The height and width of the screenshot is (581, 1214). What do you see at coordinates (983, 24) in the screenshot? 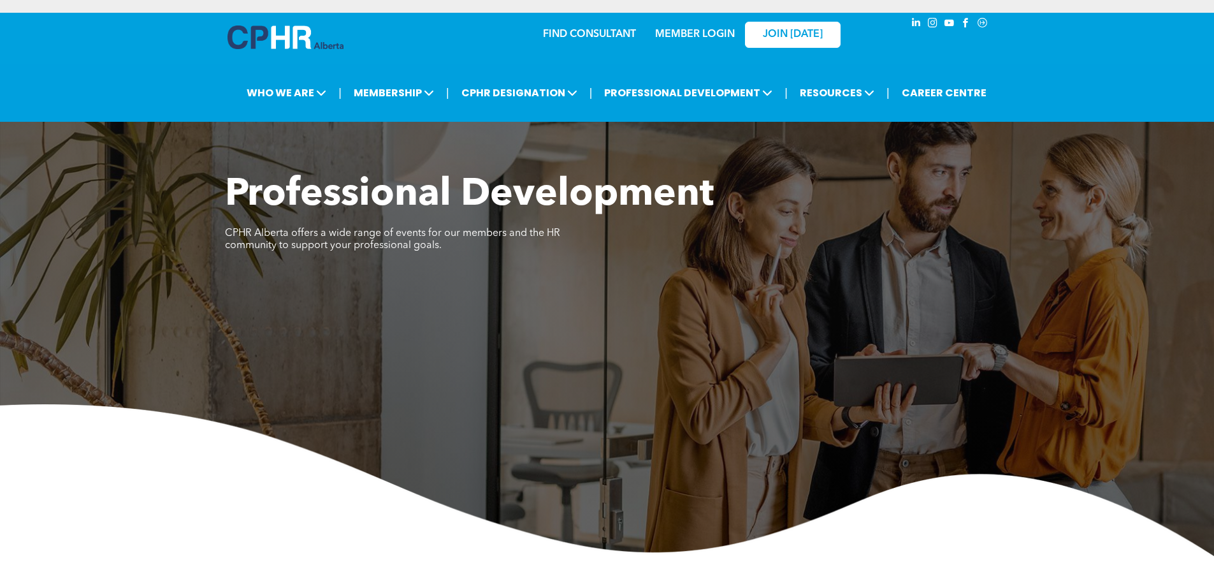
I see `a: Social network` at bounding box center [983, 24].